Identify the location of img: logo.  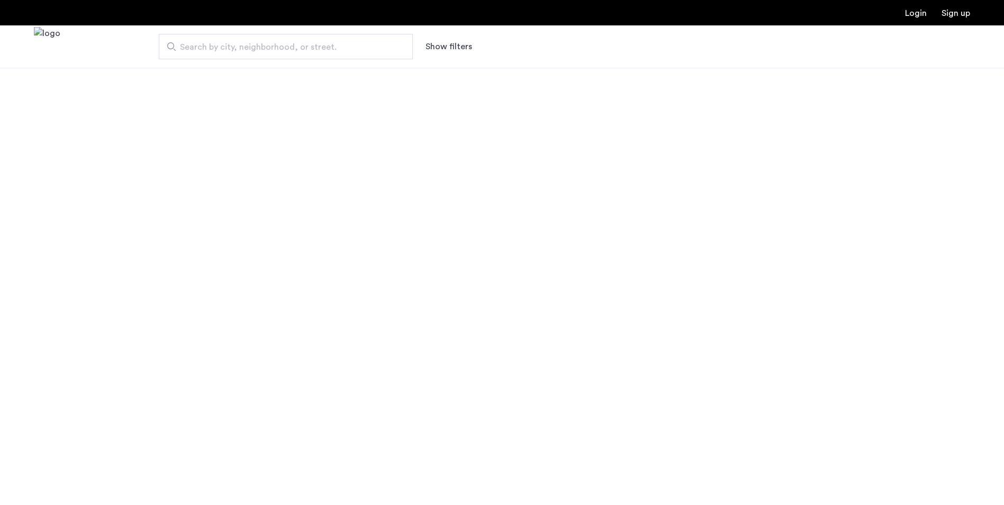
(47, 47).